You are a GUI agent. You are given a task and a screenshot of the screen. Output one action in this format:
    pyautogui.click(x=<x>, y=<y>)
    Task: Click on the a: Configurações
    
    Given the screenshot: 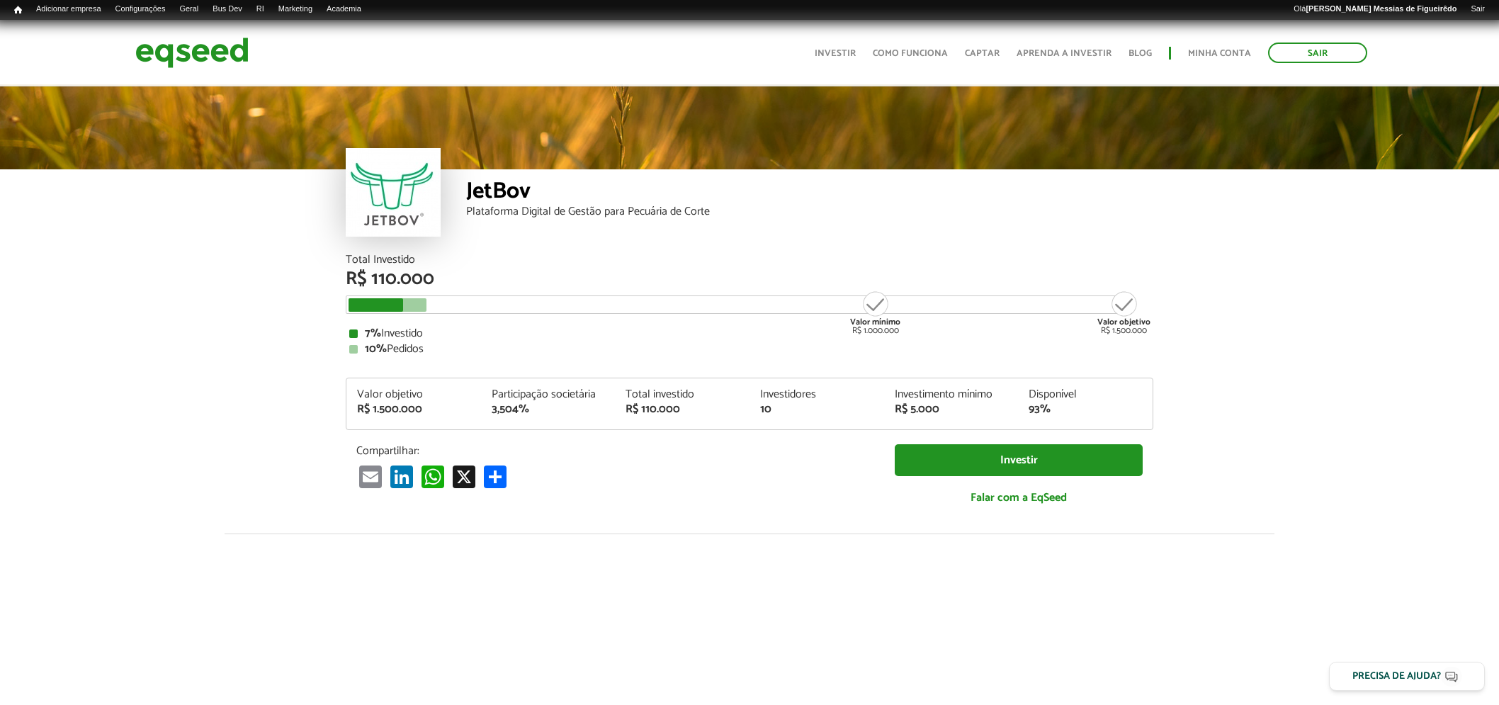 What is the action you would take?
    pyautogui.click(x=140, y=9)
    